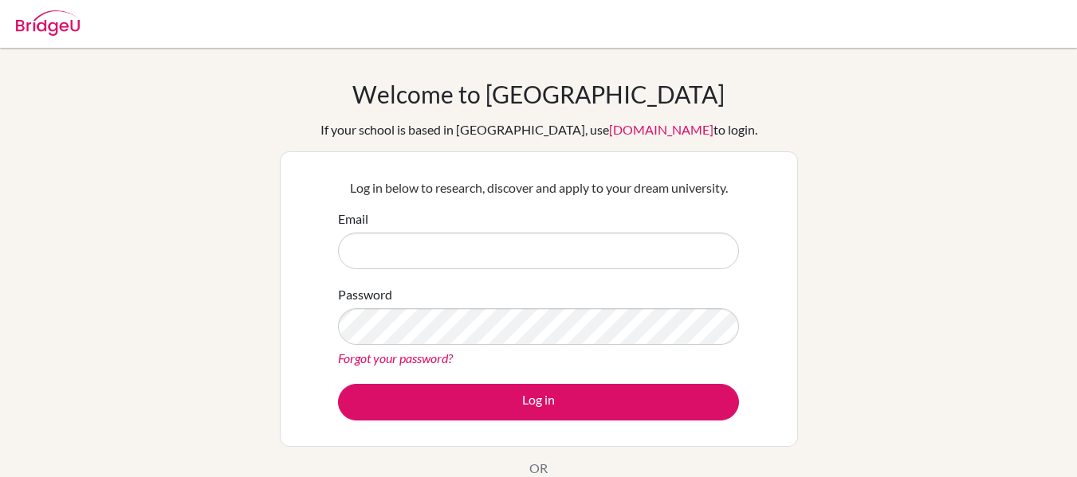 The image size is (1077, 477). What do you see at coordinates (538, 188) in the screenshot?
I see `p: Log in below to research, discover and apply to your dream university.` at bounding box center [538, 188].